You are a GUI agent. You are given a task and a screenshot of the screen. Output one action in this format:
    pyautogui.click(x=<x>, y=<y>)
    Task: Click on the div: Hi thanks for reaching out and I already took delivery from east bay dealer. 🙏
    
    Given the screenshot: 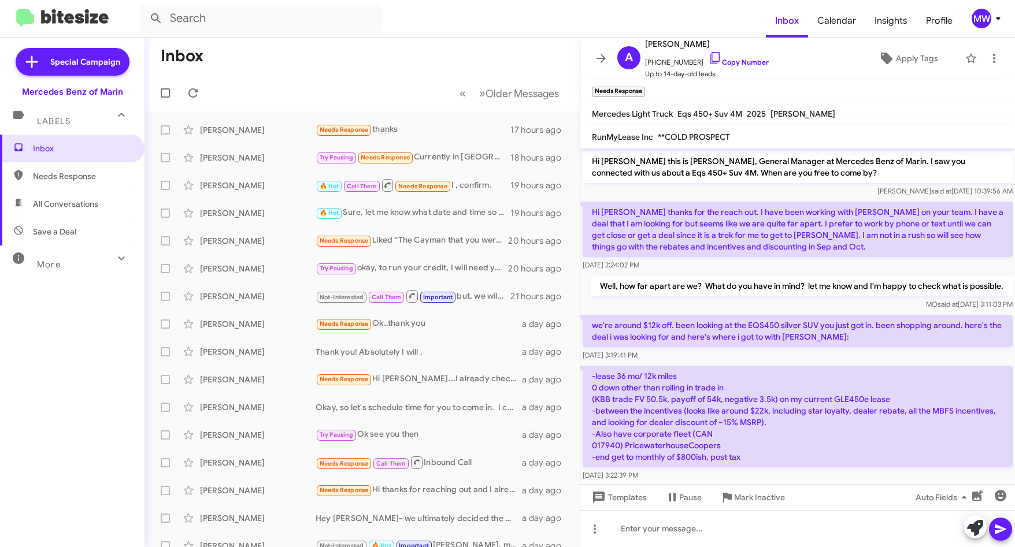 What is the action you would take?
    pyautogui.click(x=418, y=490)
    